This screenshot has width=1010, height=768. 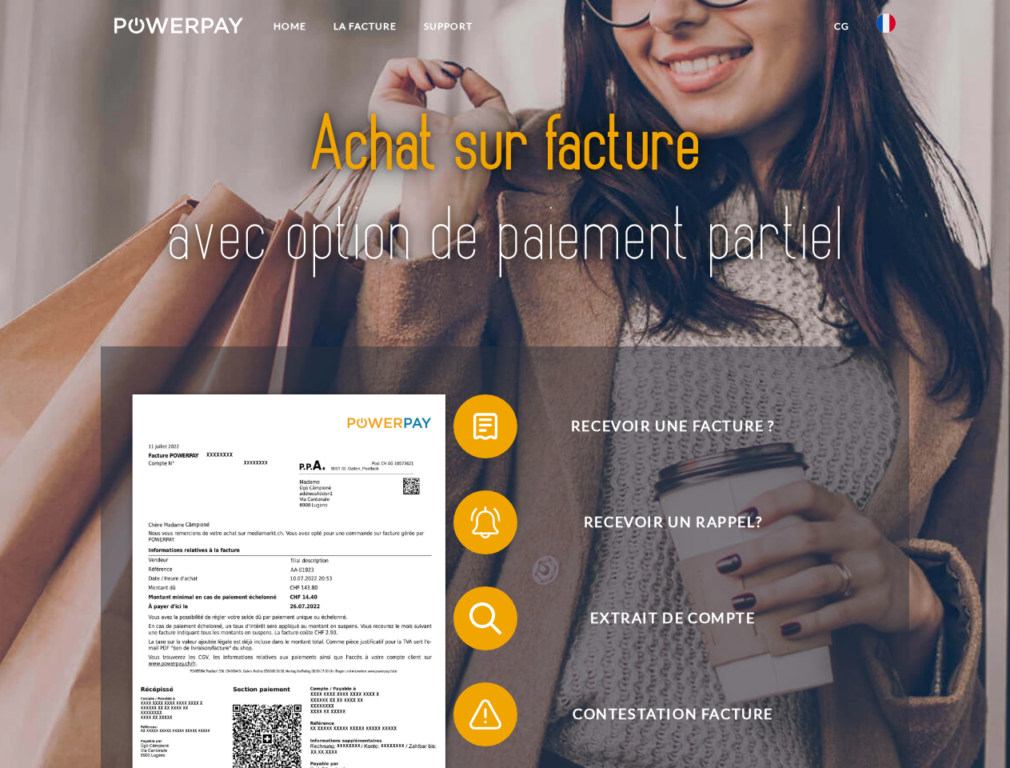 I want to click on img: qb_bell.svg, so click(x=485, y=522).